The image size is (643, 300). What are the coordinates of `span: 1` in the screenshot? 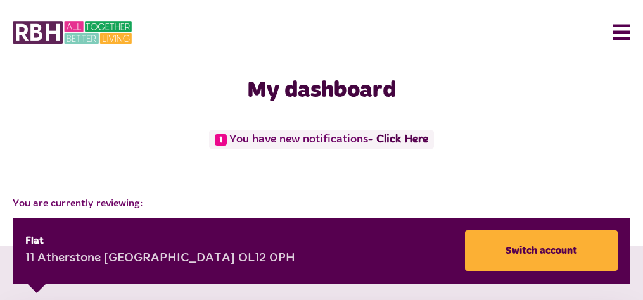 It's located at (220, 140).